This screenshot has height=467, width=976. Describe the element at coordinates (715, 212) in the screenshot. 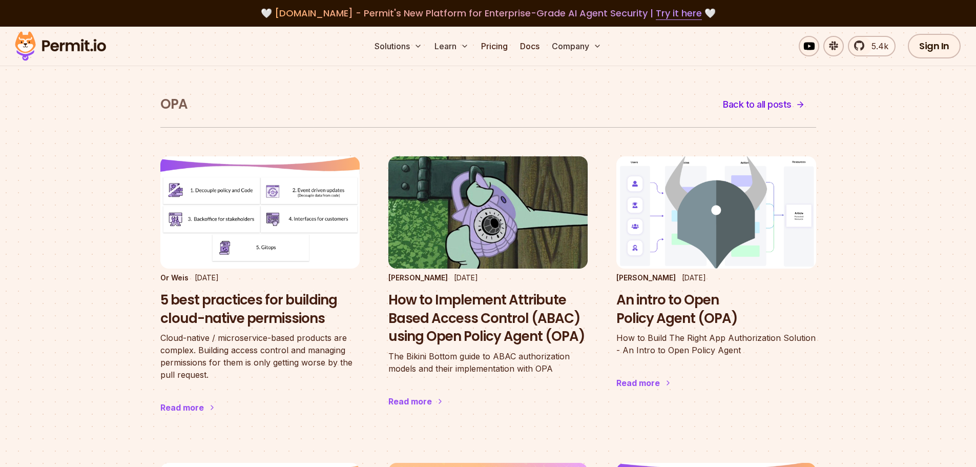

I see `img: An intro to Open Policy Agent (OPA)` at that location.